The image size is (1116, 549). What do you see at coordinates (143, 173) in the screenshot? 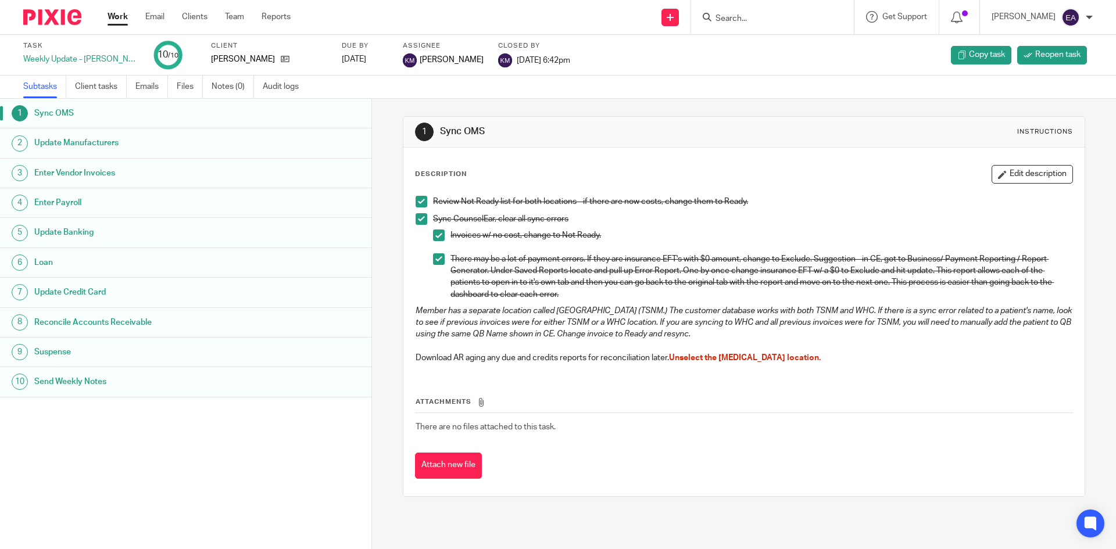
I see `h1: Enter Vendor Invoices` at bounding box center [143, 173].